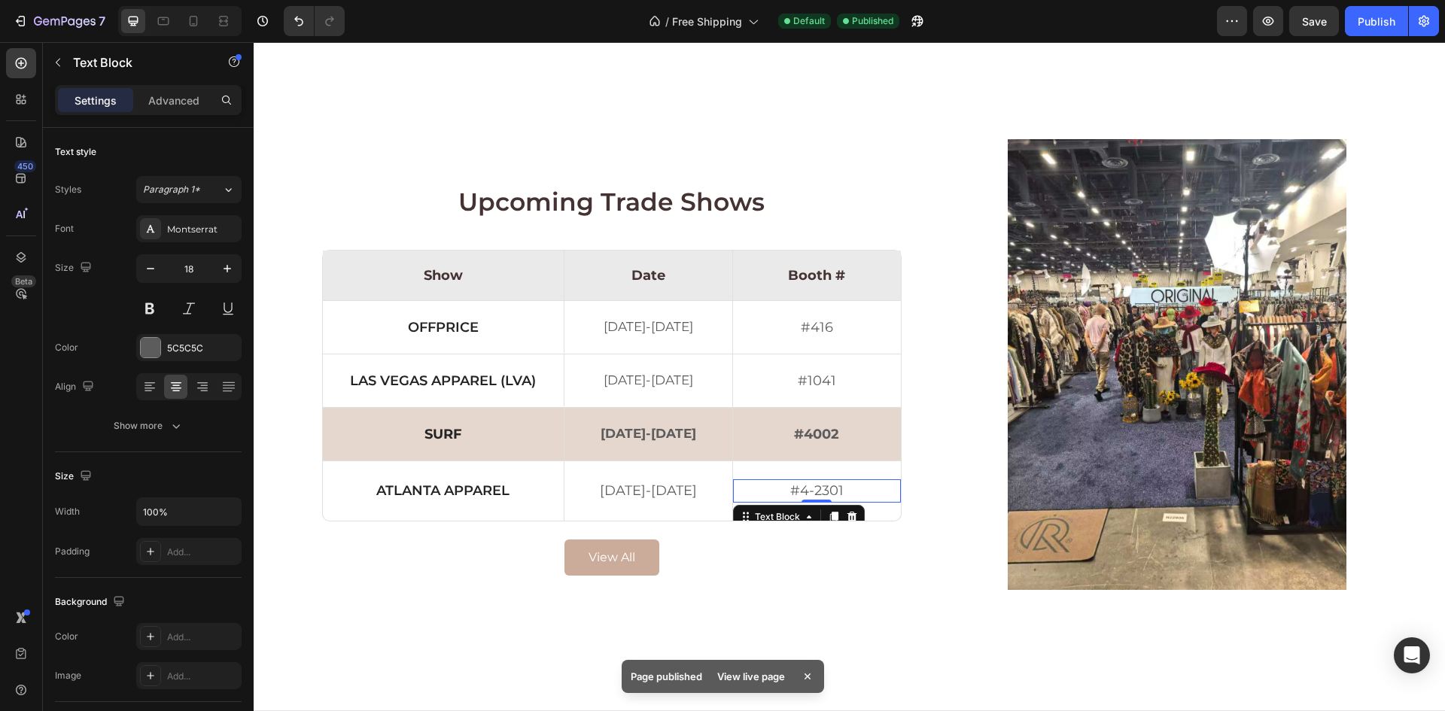  Describe the element at coordinates (68, 190) in the screenshot. I see `div: Styles` at that location.